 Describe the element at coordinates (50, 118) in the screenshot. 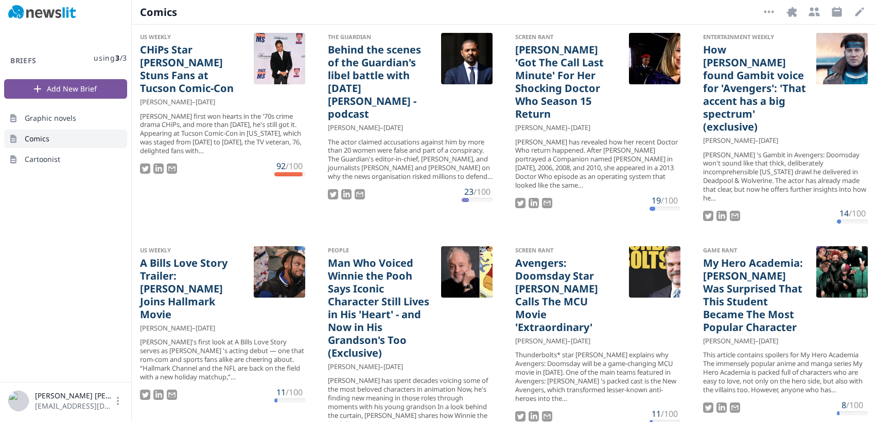

I see `span: Graphic novels` at that location.